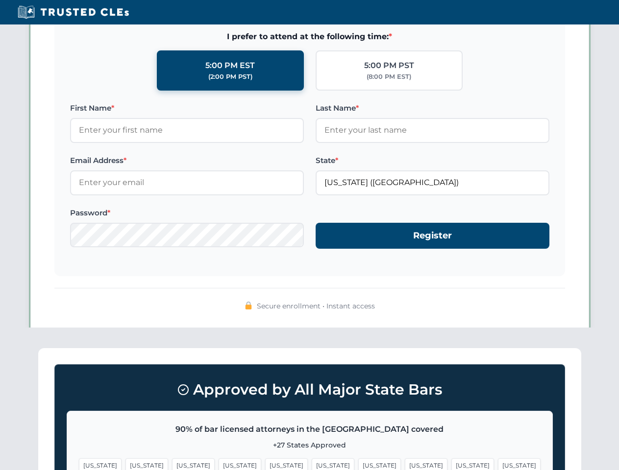 The height and width of the screenshot is (470, 619). I want to click on button: Register, so click(432, 236).